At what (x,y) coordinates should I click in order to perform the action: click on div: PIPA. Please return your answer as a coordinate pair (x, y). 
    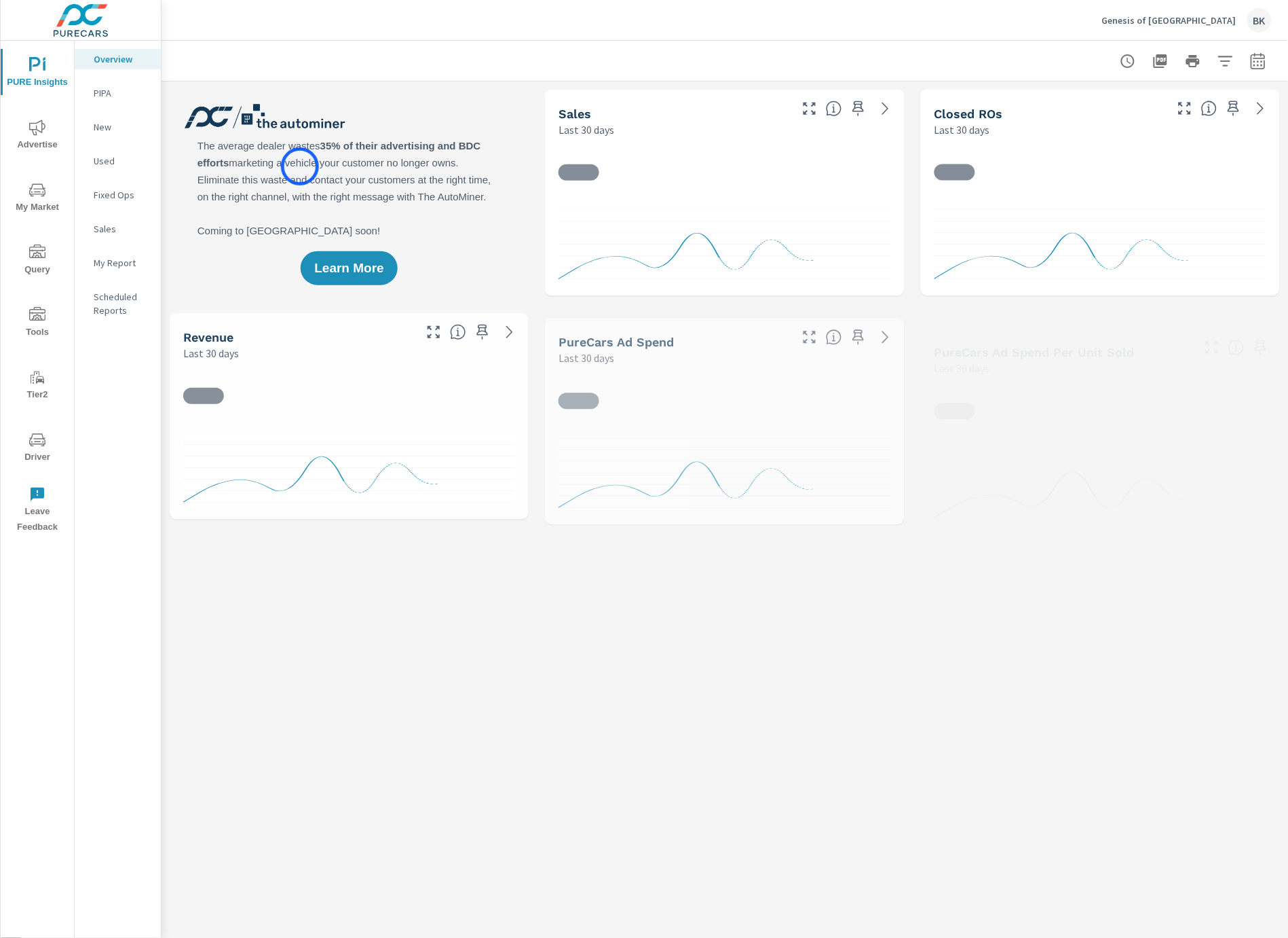
    Looking at the image, I should click on (118, 93).